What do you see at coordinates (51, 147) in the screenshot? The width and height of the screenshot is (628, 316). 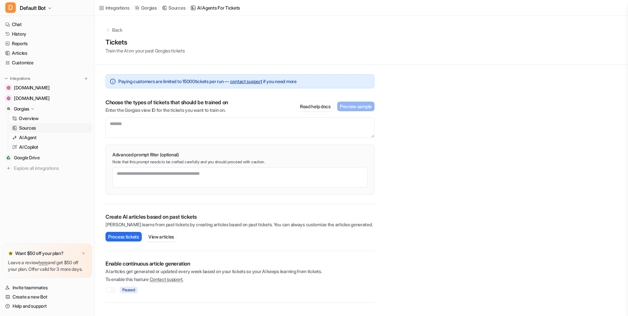 I see `a: AI Copilot` at bounding box center [51, 147].